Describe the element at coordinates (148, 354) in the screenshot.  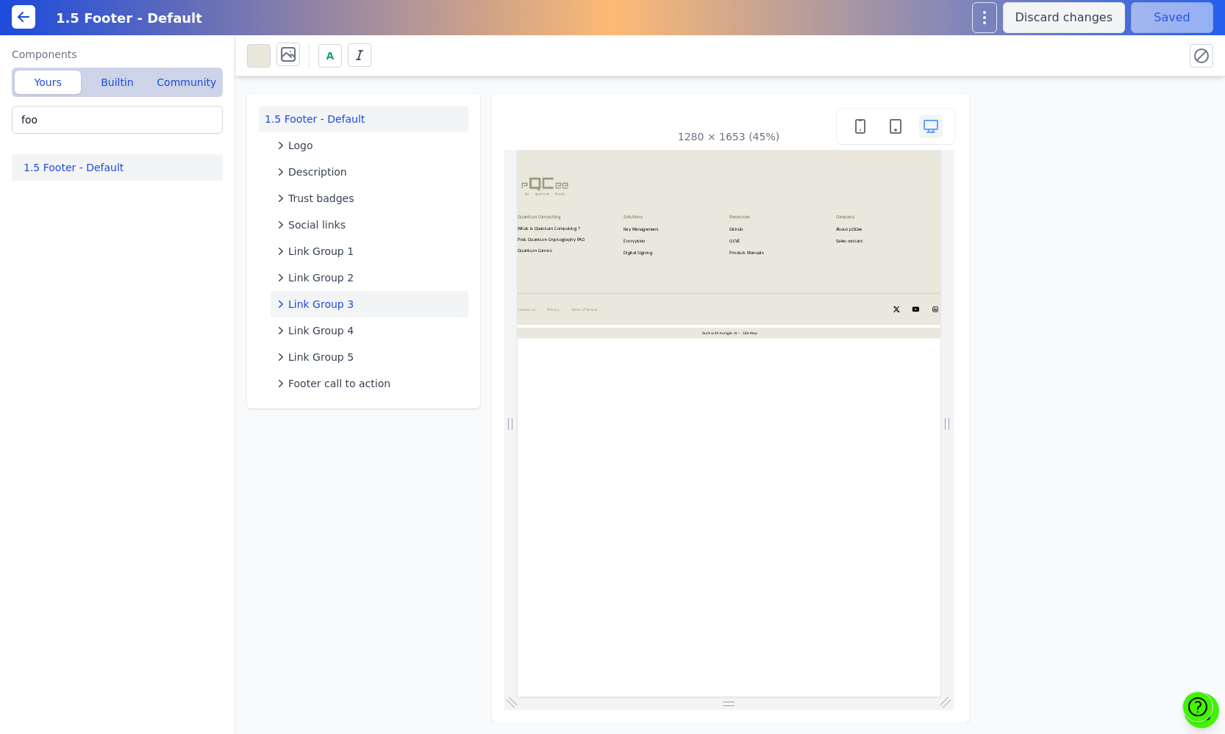
I see `a: Terms of service` at that location.